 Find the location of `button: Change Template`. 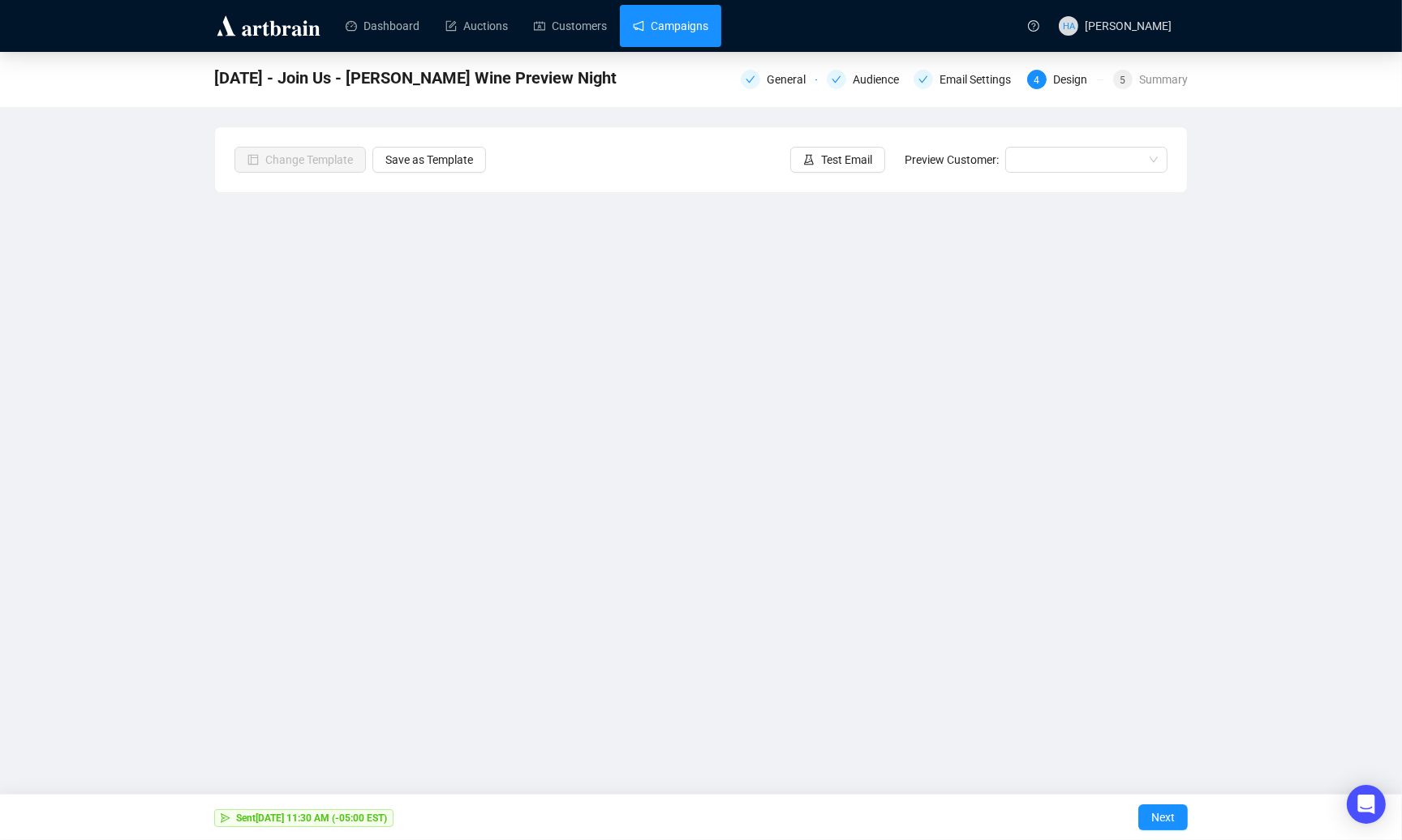

button: Change Template is located at coordinates (300, 159).